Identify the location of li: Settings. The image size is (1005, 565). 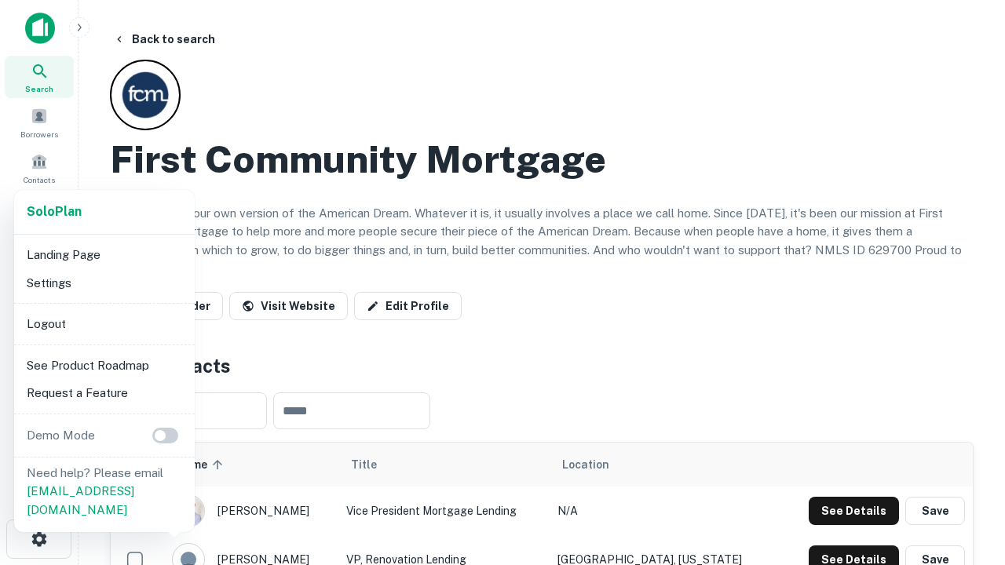
(104, 283).